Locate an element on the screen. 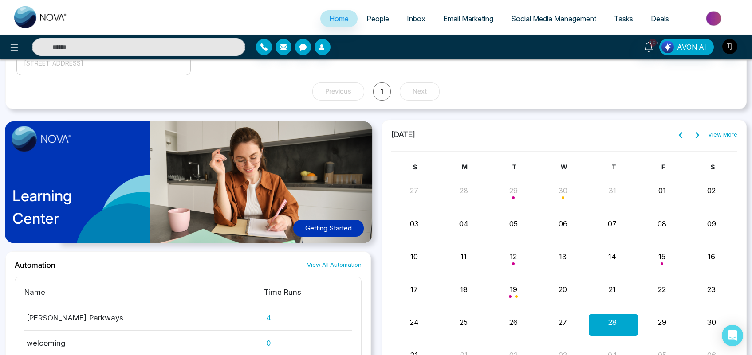  button: 11 is located at coordinates (464, 257).